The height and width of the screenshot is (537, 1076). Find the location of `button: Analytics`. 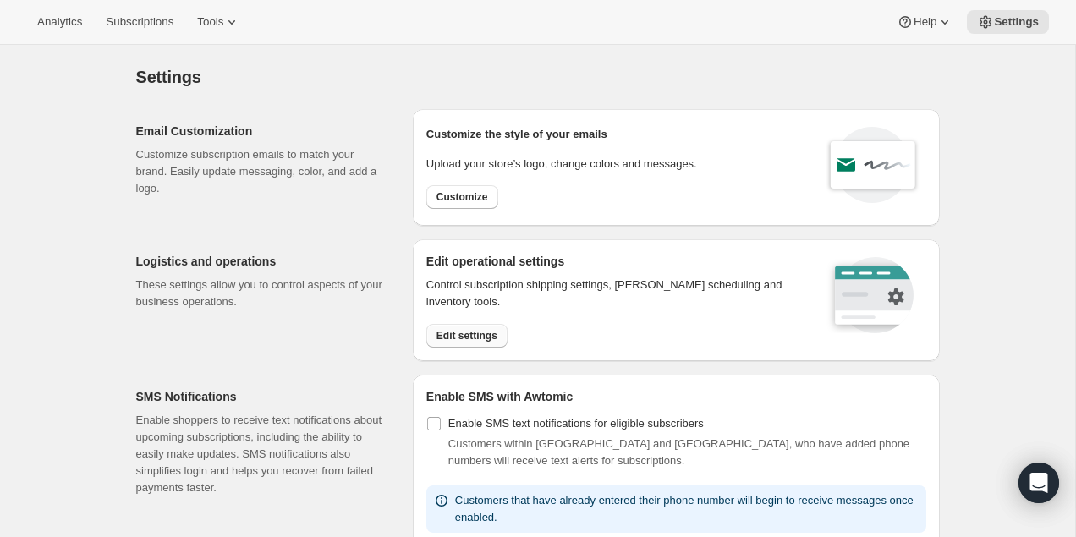

button: Analytics is located at coordinates (59, 22).